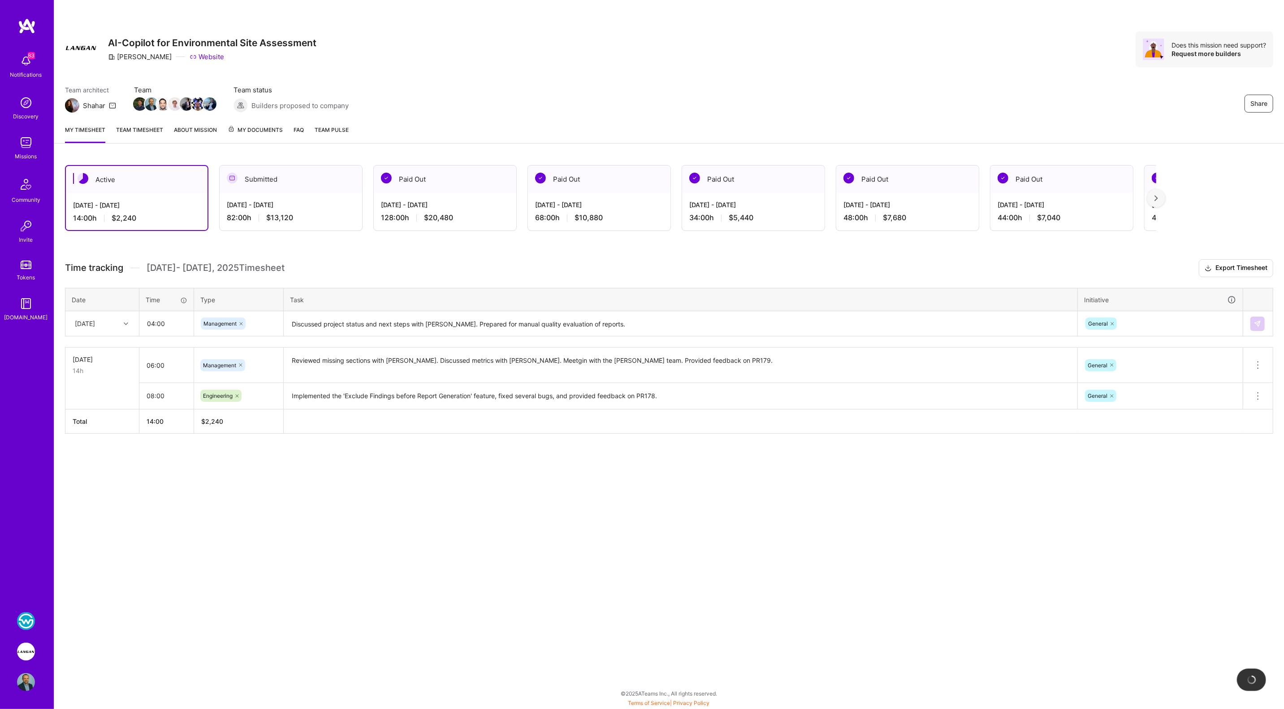 This screenshot has height=709, width=1284. Describe the element at coordinates (26, 239) in the screenshot. I see `div: Invite` at that location.